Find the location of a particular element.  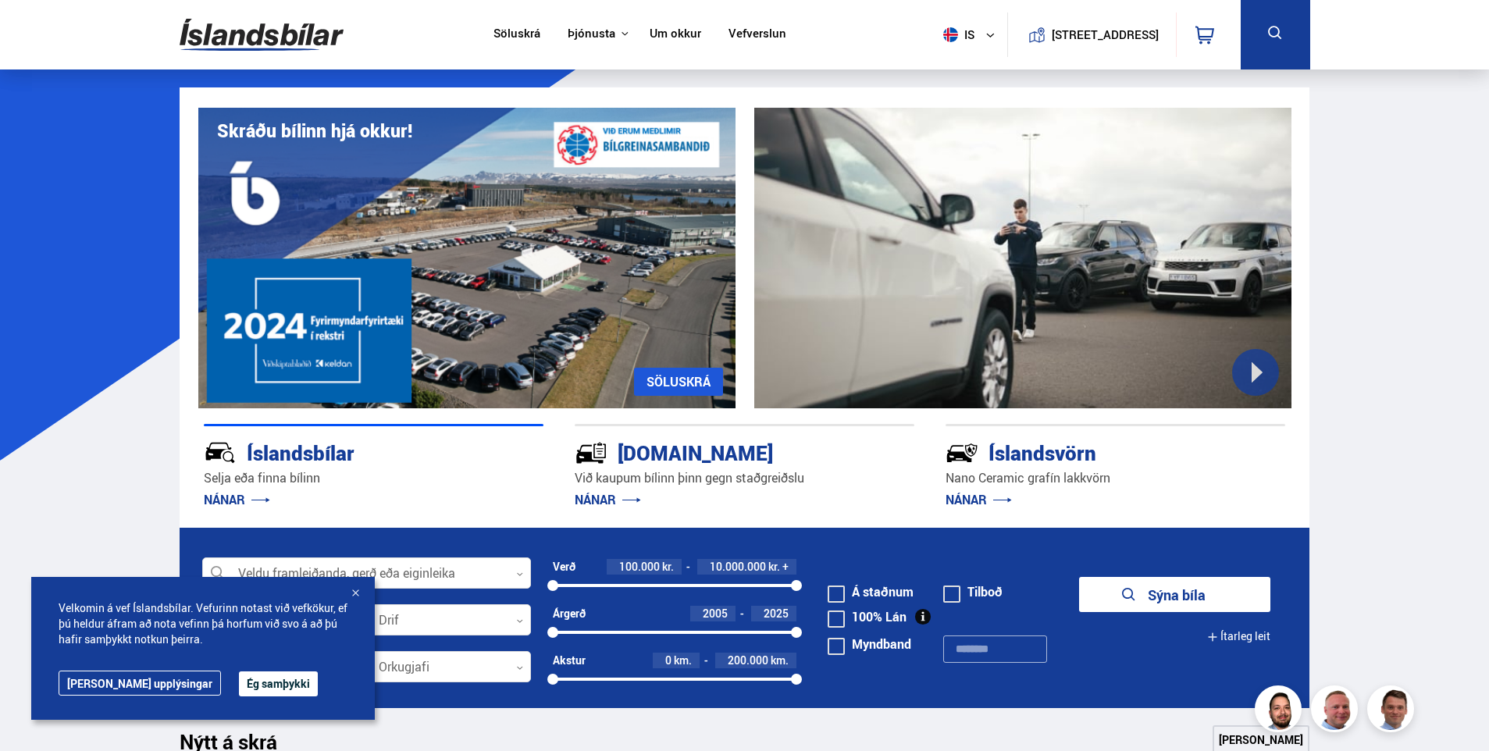

img: G0Ugv5HjCgRt.svg is located at coordinates (262, 34).